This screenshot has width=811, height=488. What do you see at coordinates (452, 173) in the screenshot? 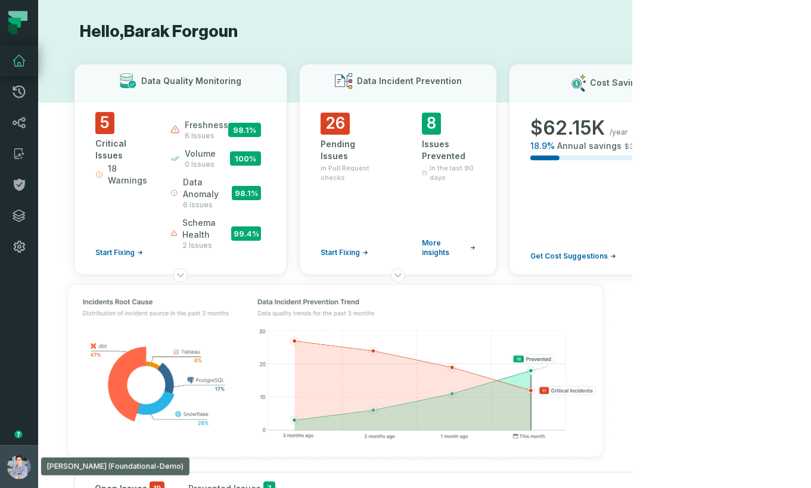
I see `span: In the last 90 days` at bounding box center [452, 173].